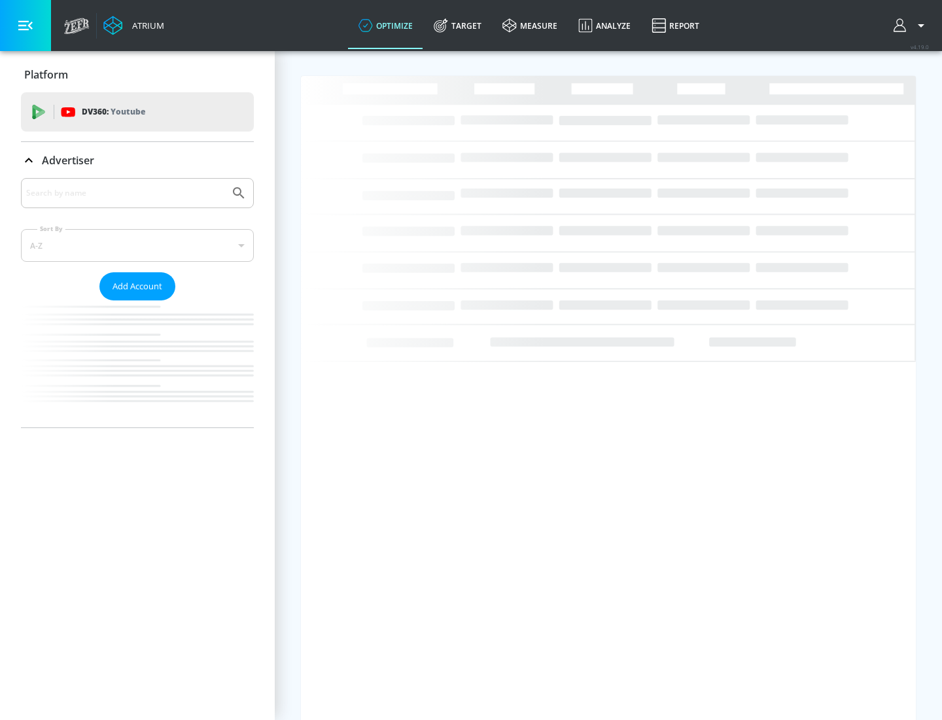 The image size is (942, 720). I want to click on nav: list of Advertiser, so click(137, 364).